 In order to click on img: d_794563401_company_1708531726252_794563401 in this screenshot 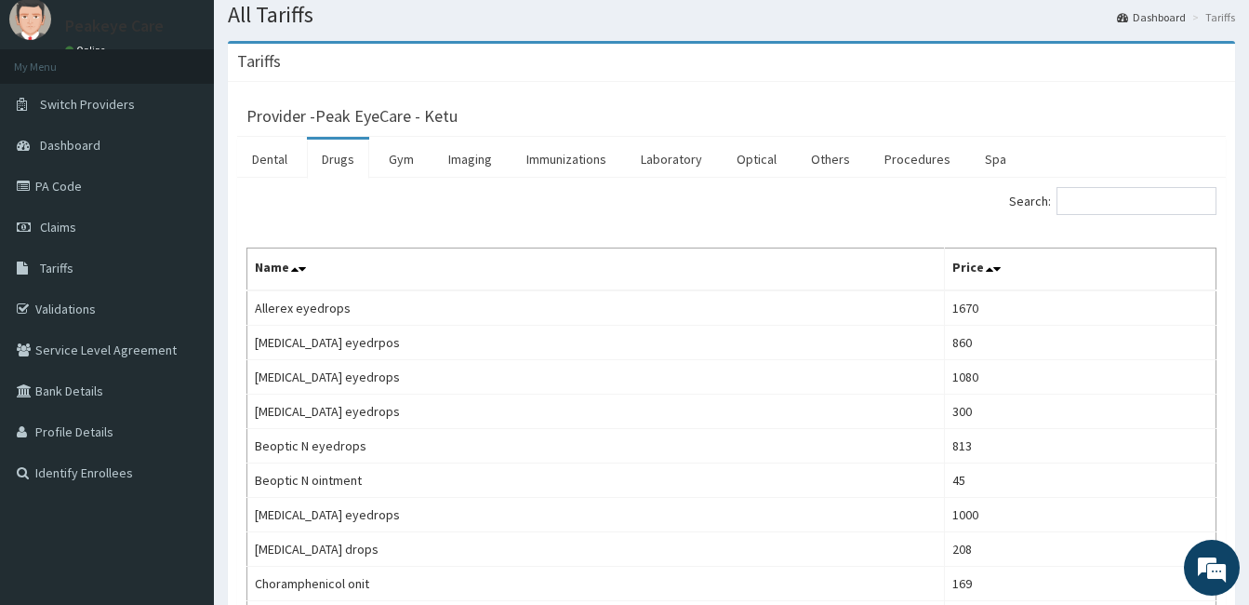, I will do `click(55, 116)`.